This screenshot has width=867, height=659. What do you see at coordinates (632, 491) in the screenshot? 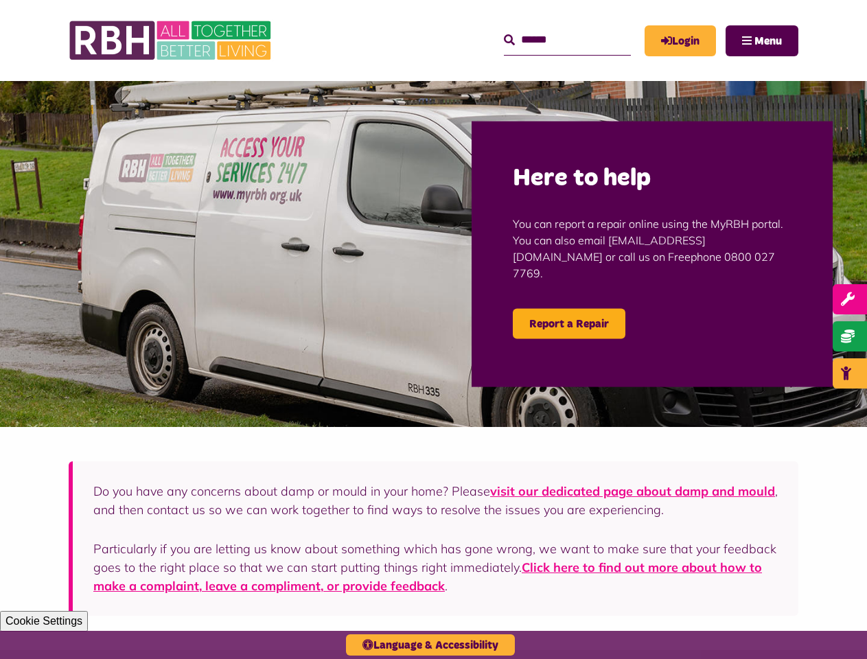
I see `a: visit our dedicated page about damp and mould` at bounding box center [632, 491].